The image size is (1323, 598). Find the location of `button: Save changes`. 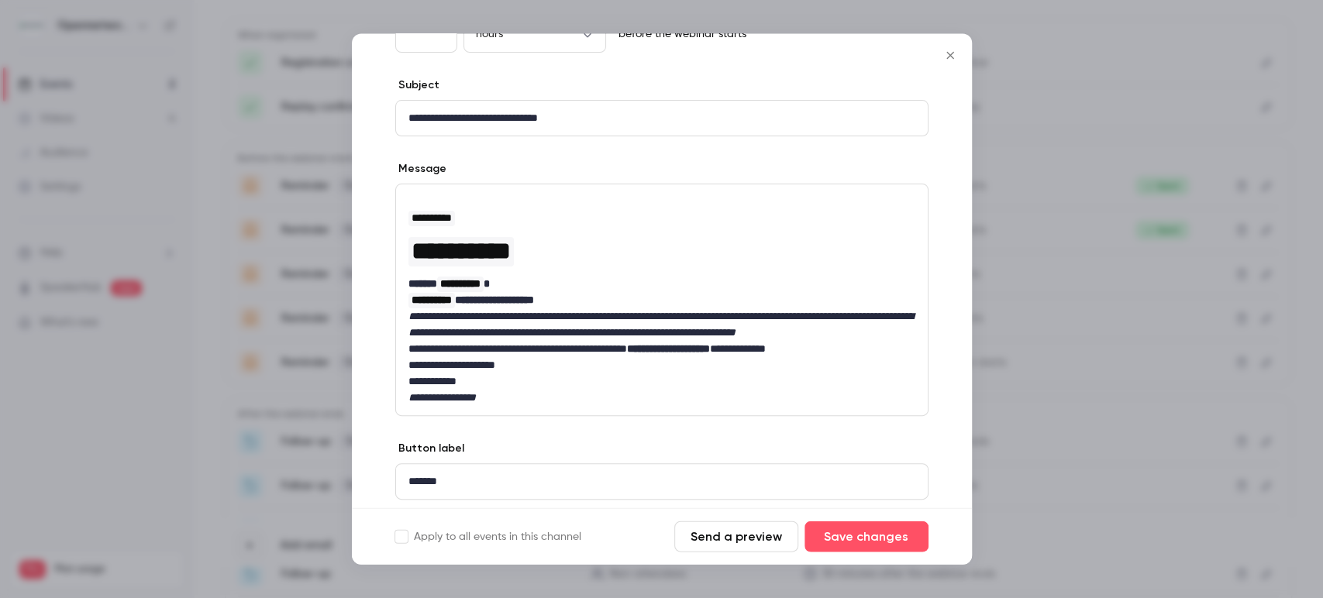

button: Save changes is located at coordinates (867, 537).